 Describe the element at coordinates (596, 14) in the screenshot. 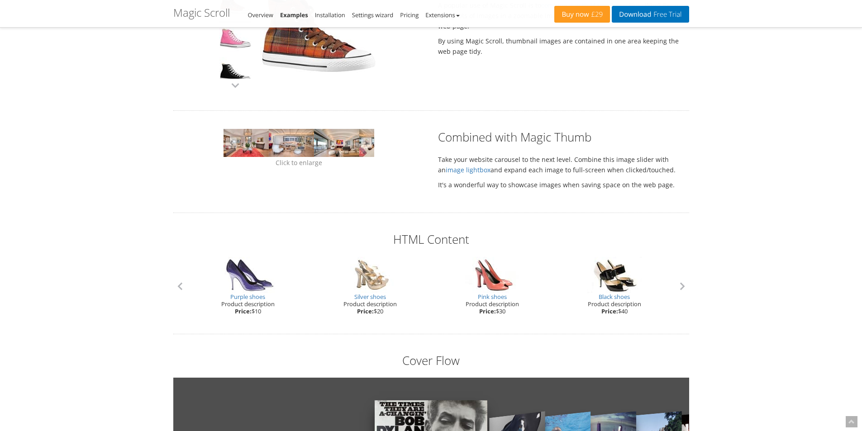

I see `span: £29` at that location.